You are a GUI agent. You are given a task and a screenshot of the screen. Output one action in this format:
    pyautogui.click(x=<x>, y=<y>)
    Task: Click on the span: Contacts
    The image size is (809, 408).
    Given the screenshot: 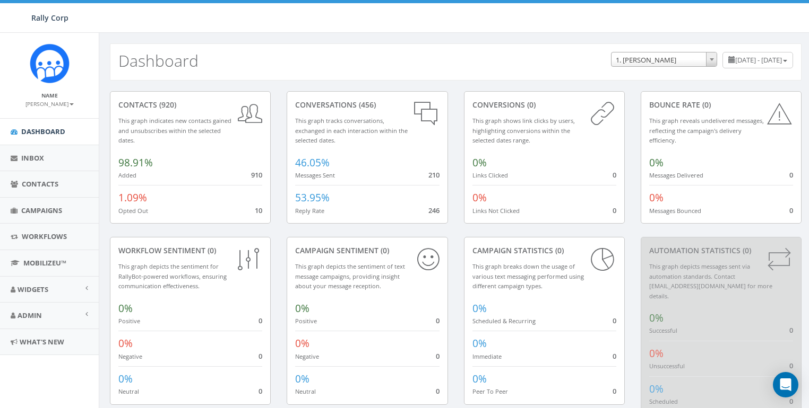 What is the action you would take?
    pyautogui.click(x=40, y=184)
    